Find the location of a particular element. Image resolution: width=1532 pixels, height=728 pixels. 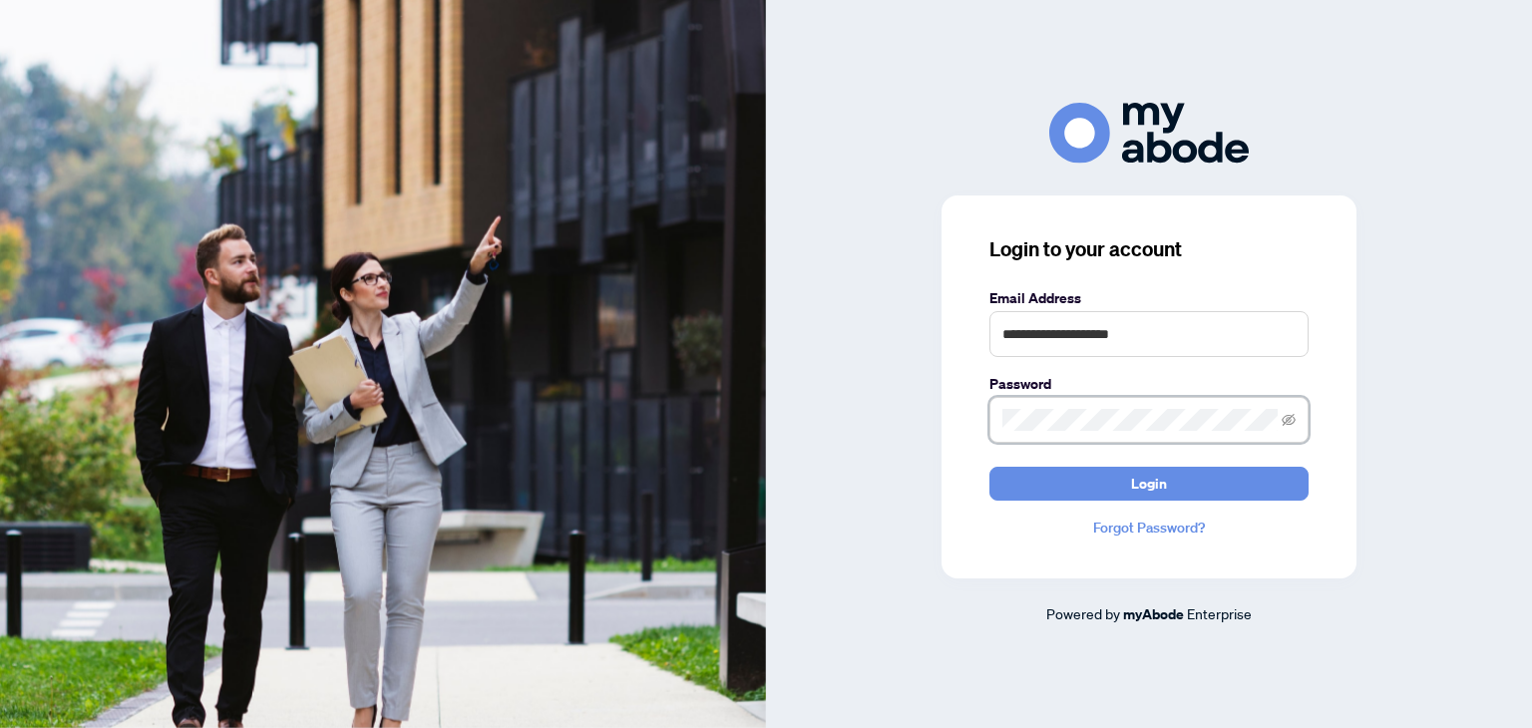

a: Forgot Password? is located at coordinates (1149, 528).